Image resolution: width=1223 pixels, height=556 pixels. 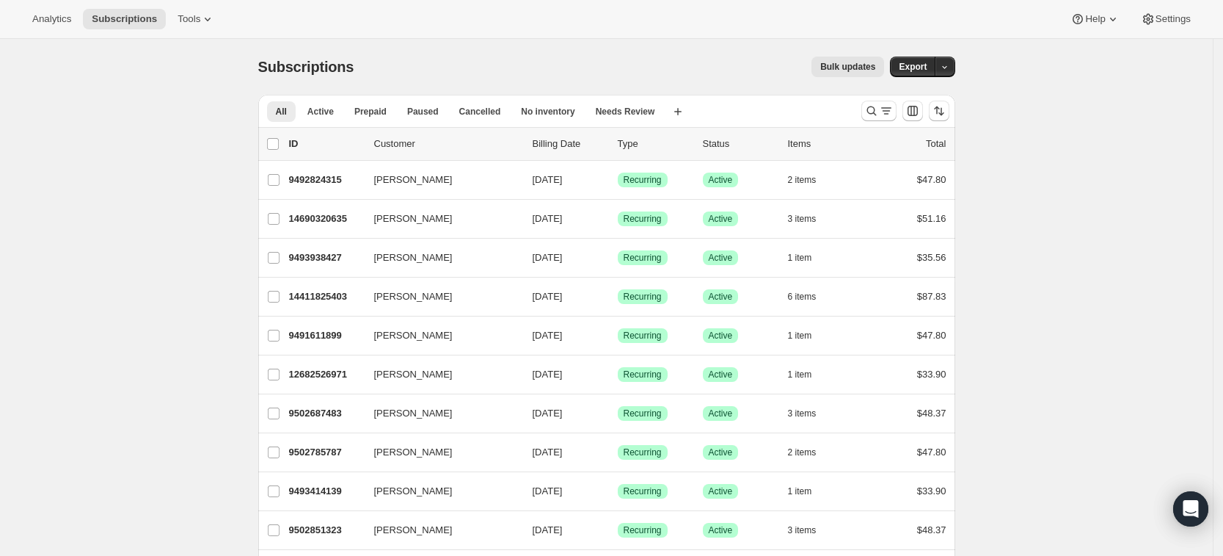 I want to click on p: Billing Date, so click(x=569, y=144).